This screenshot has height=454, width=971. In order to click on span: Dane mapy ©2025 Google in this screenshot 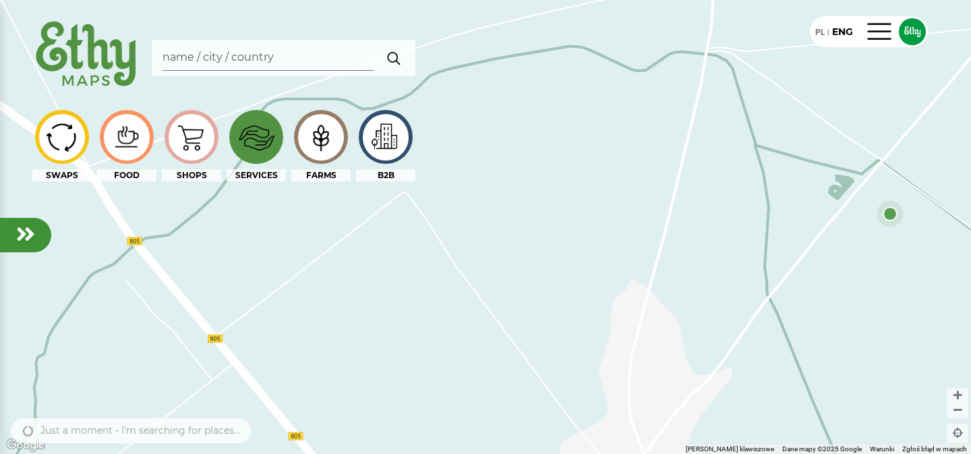, I will do `click(822, 448)`.